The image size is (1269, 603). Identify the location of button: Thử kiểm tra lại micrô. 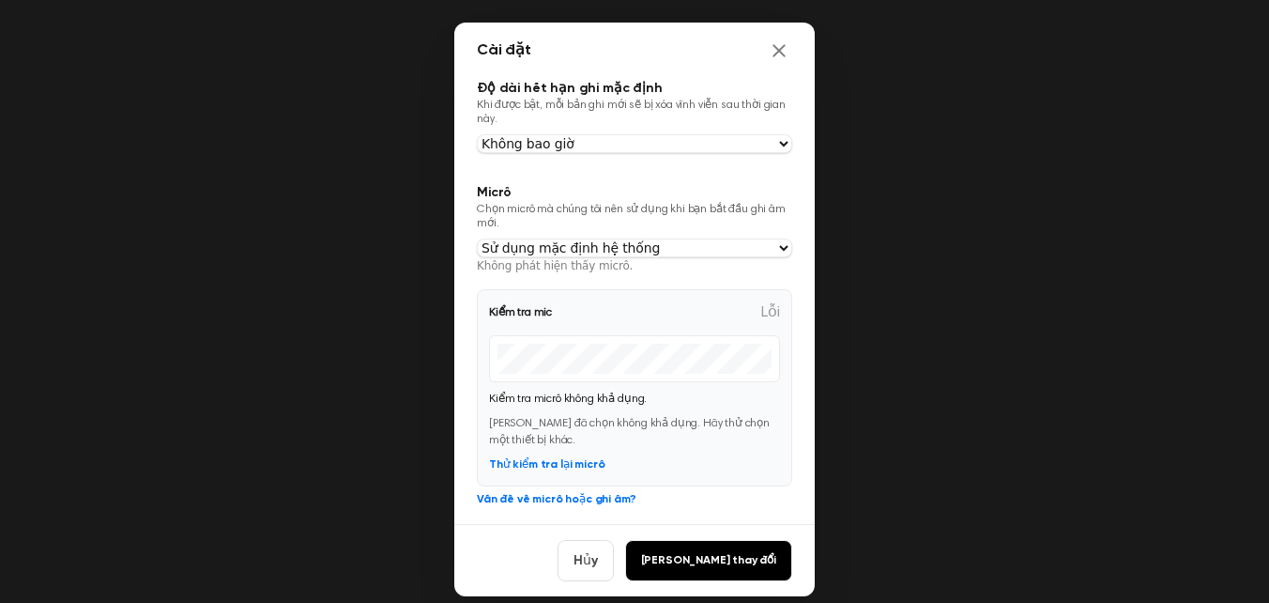
(546, 465).